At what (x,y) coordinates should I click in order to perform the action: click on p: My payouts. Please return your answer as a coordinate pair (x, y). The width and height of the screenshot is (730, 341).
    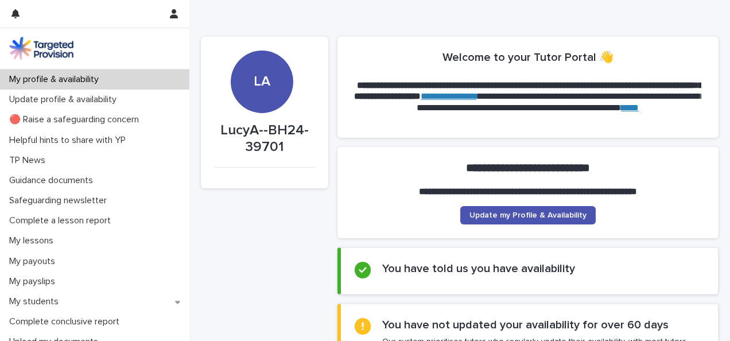
    Looking at the image, I should click on (34, 261).